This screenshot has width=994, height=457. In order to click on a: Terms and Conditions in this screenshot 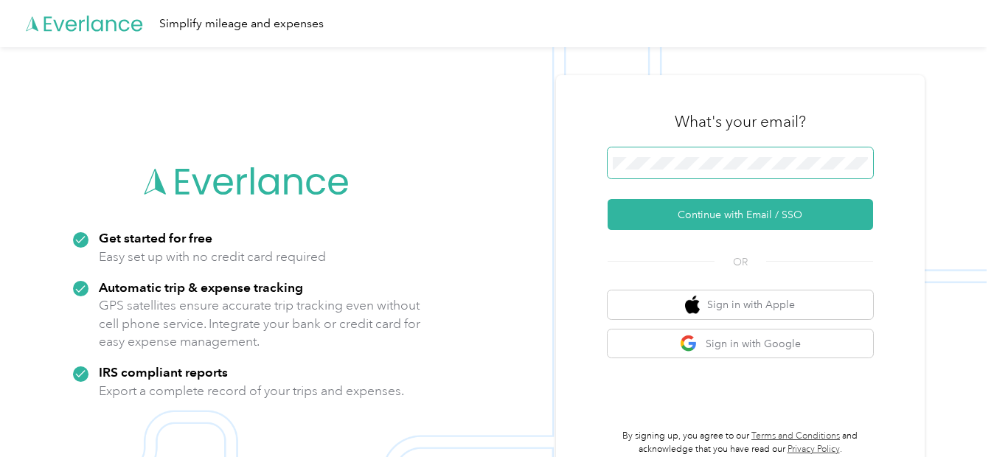, I will do `click(796, 436)`.